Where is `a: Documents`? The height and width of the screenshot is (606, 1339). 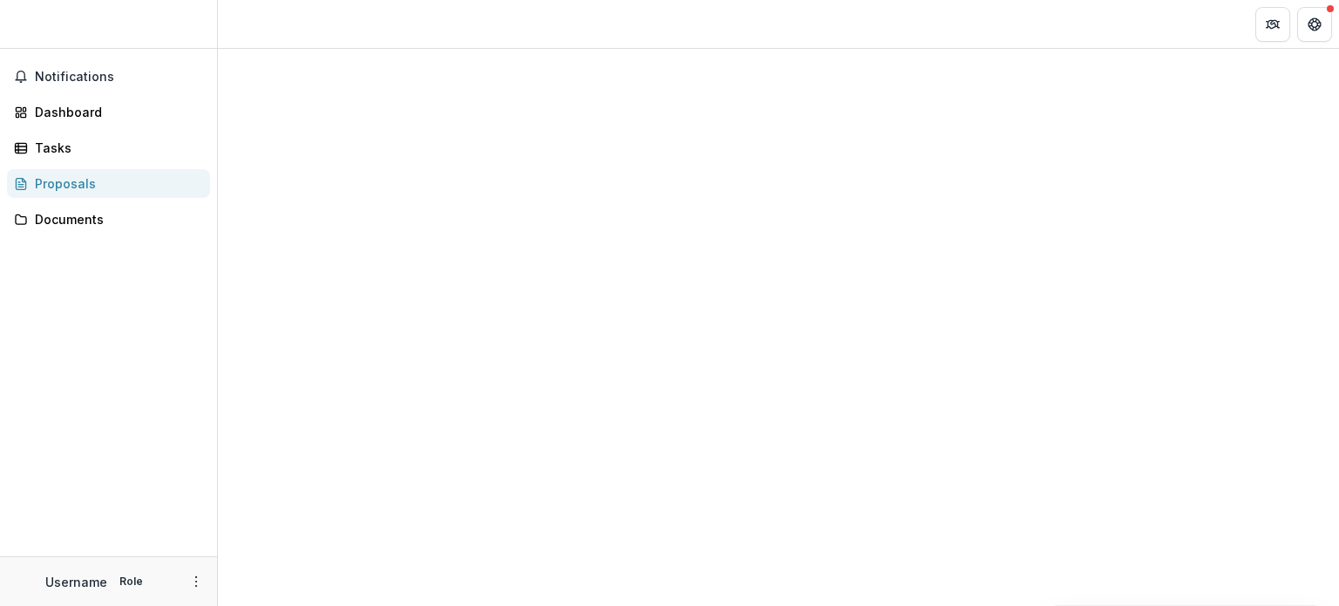
a: Documents is located at coordinates (108, 219).